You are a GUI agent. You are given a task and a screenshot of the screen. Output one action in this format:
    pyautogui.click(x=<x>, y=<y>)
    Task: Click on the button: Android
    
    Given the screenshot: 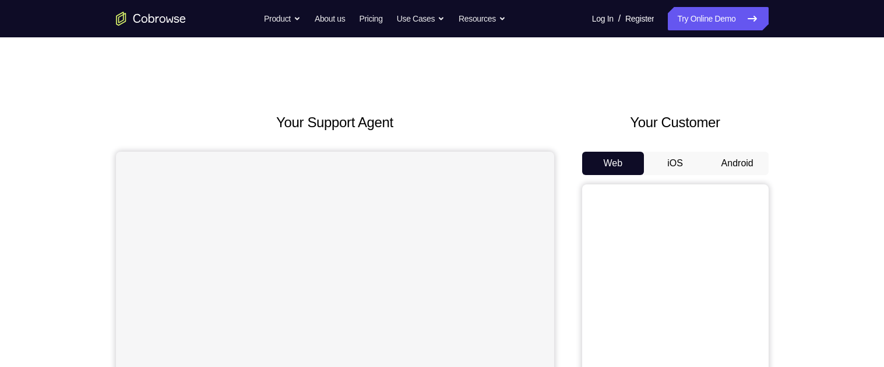 What is the action you would take?
    pyautogui.click(x=738, y=163)
    